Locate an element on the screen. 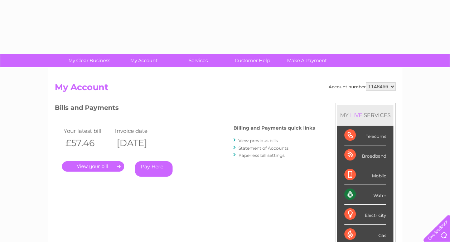 This screenshot has height=242, width=450. h3: Bills and Payments is located at coordinates (185, 109).